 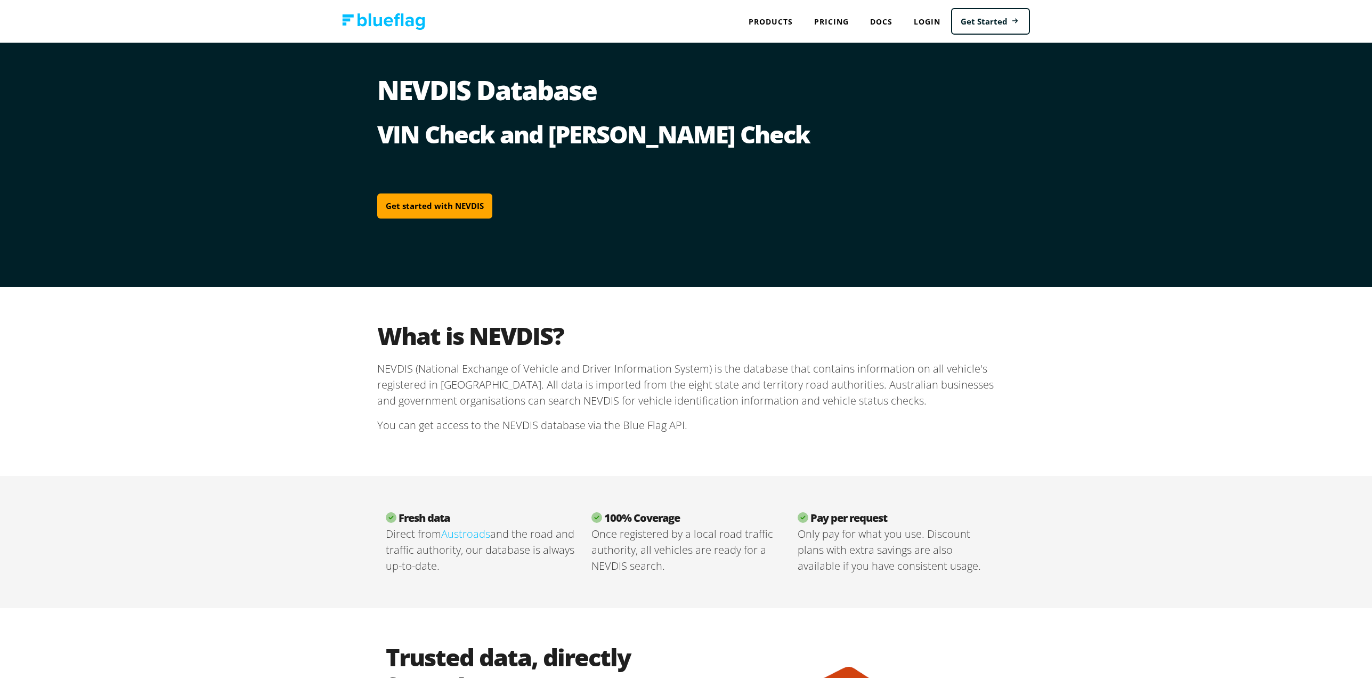 What do you see at coordinates (831, 21) in the screenshot?
I see `a: Pricing` at bounding box center [831, 21].